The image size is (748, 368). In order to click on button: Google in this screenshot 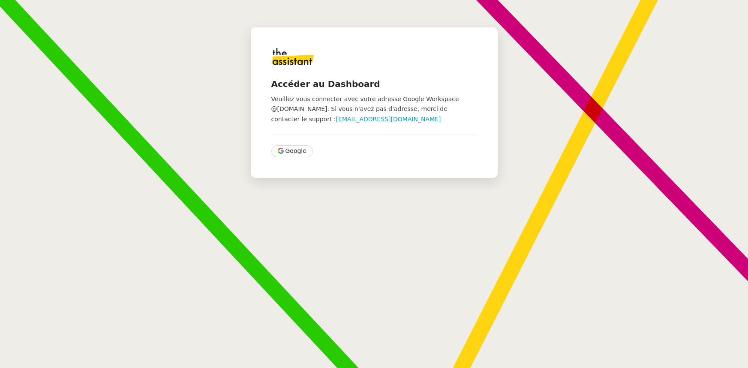, I will do `click(292, 151)`.